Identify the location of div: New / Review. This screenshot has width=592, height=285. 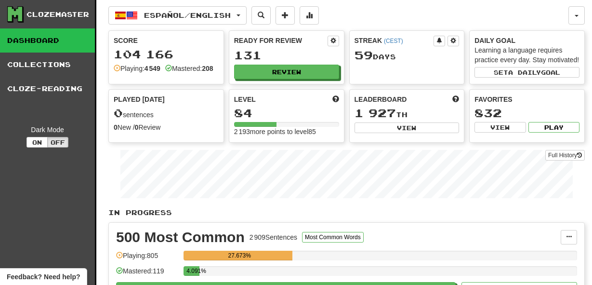
(166, 127).